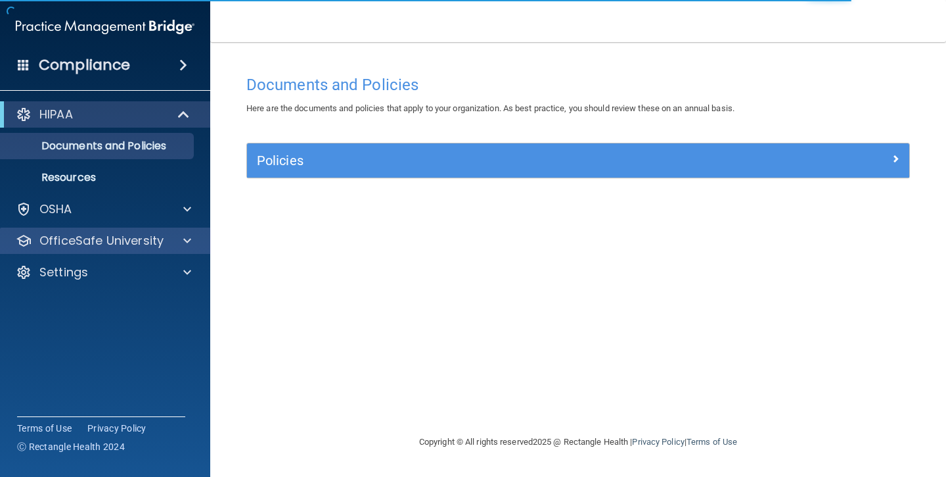  I want to click on h4: Documents and Policies, so click(578, 85).